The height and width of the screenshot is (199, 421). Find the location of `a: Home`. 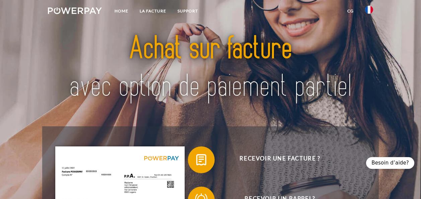

a: Home is located at coordinates (121, 11).